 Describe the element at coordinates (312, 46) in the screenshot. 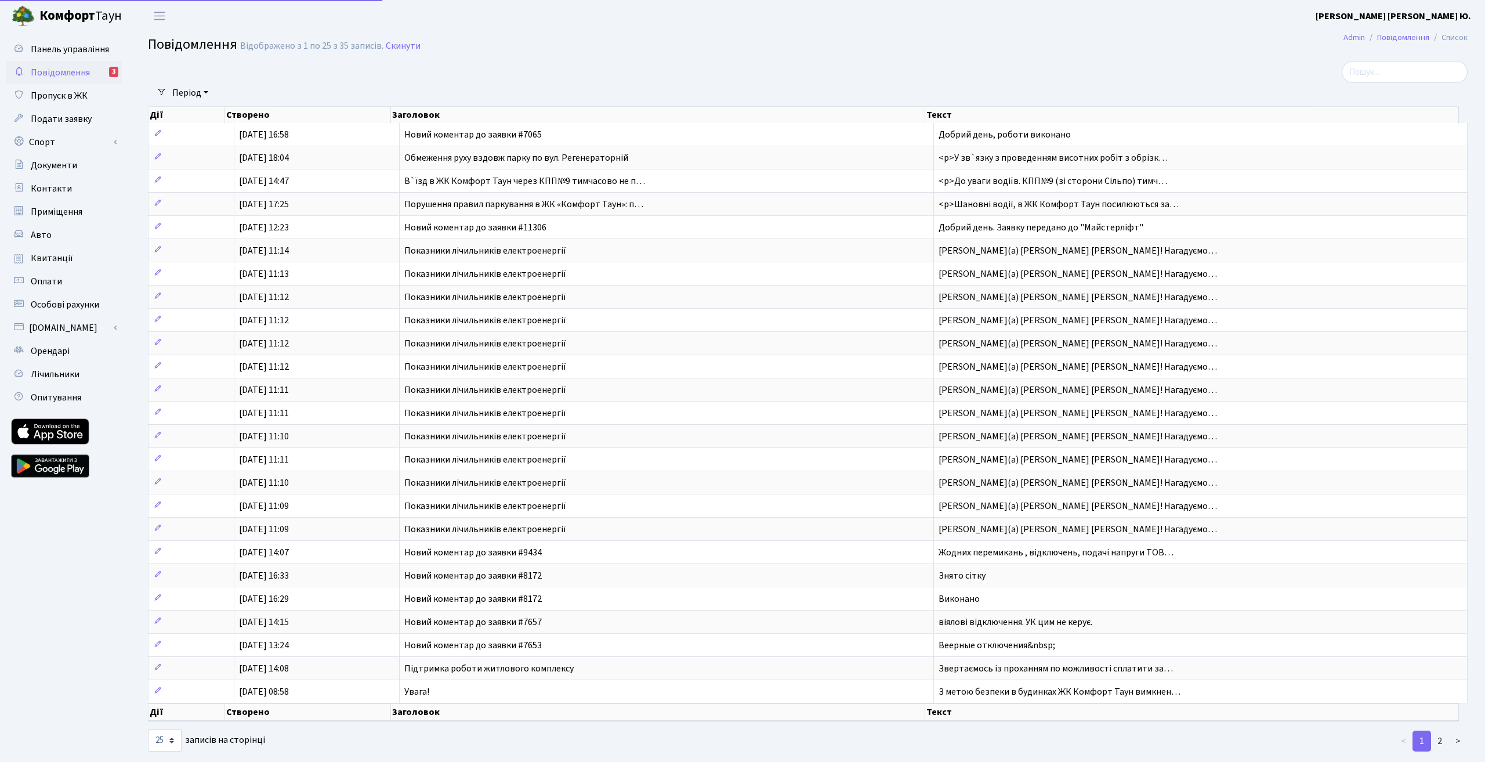

I see `div: Відображено з 1 по 25 з 35 записів.` at that location.